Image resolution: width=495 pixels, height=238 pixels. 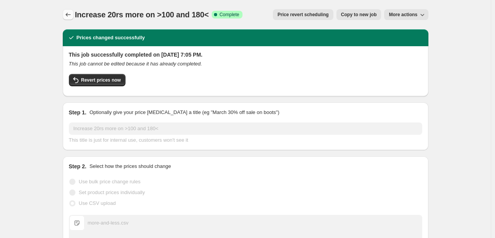 I want to click on span: Increase 20rs more on >100 and 180<, so click(x=142, y=15).